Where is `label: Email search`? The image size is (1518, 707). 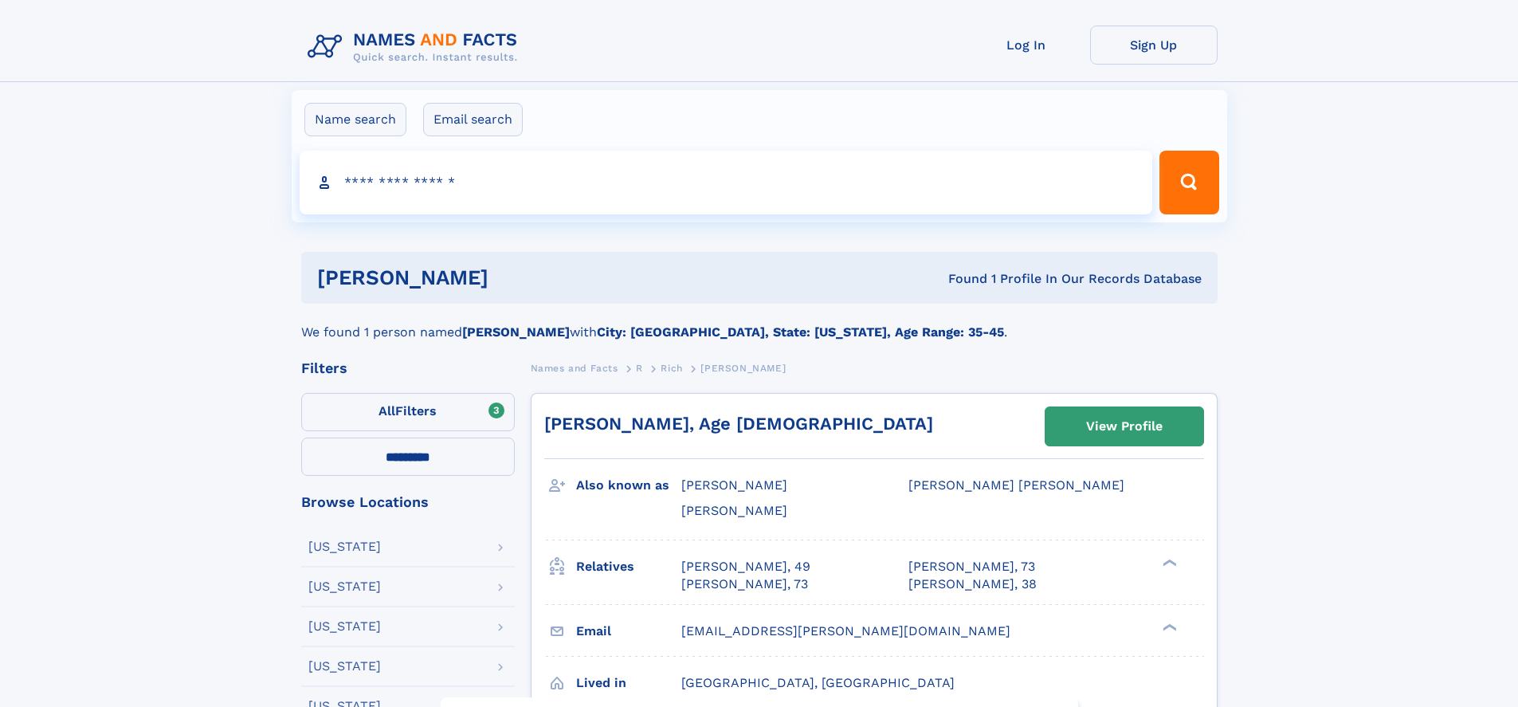
label: Email search is located at coordinates (472, 119).